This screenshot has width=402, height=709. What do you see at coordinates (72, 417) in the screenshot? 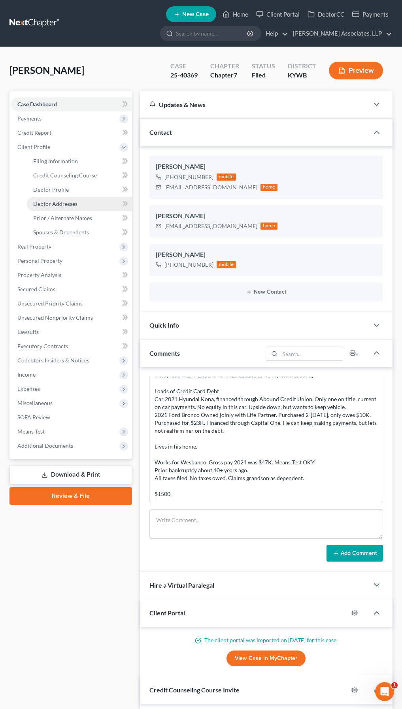
I see `a: SOFA Review` at bounding box center [72, 417].